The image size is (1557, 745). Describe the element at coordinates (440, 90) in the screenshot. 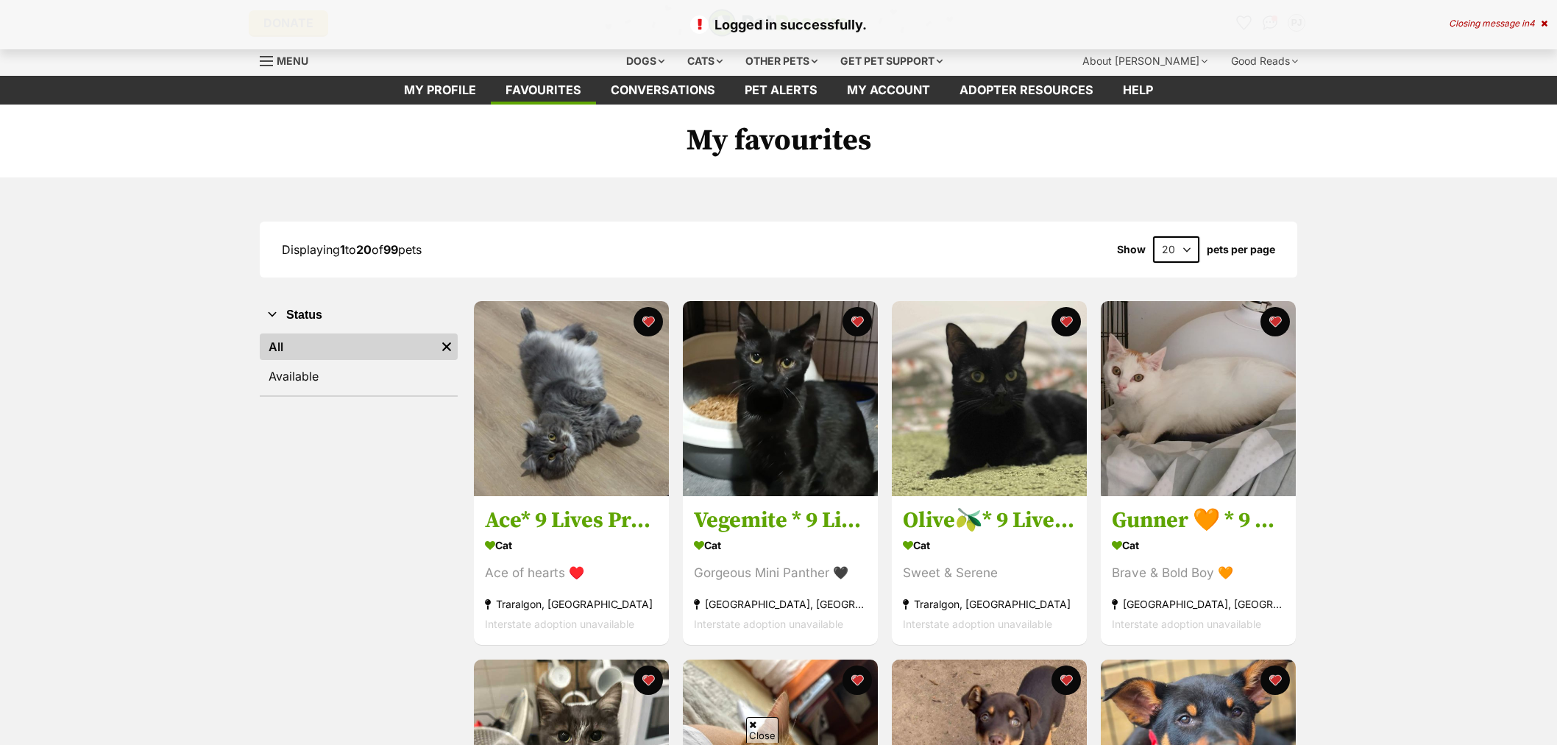

I see `a: My profile` at that location.